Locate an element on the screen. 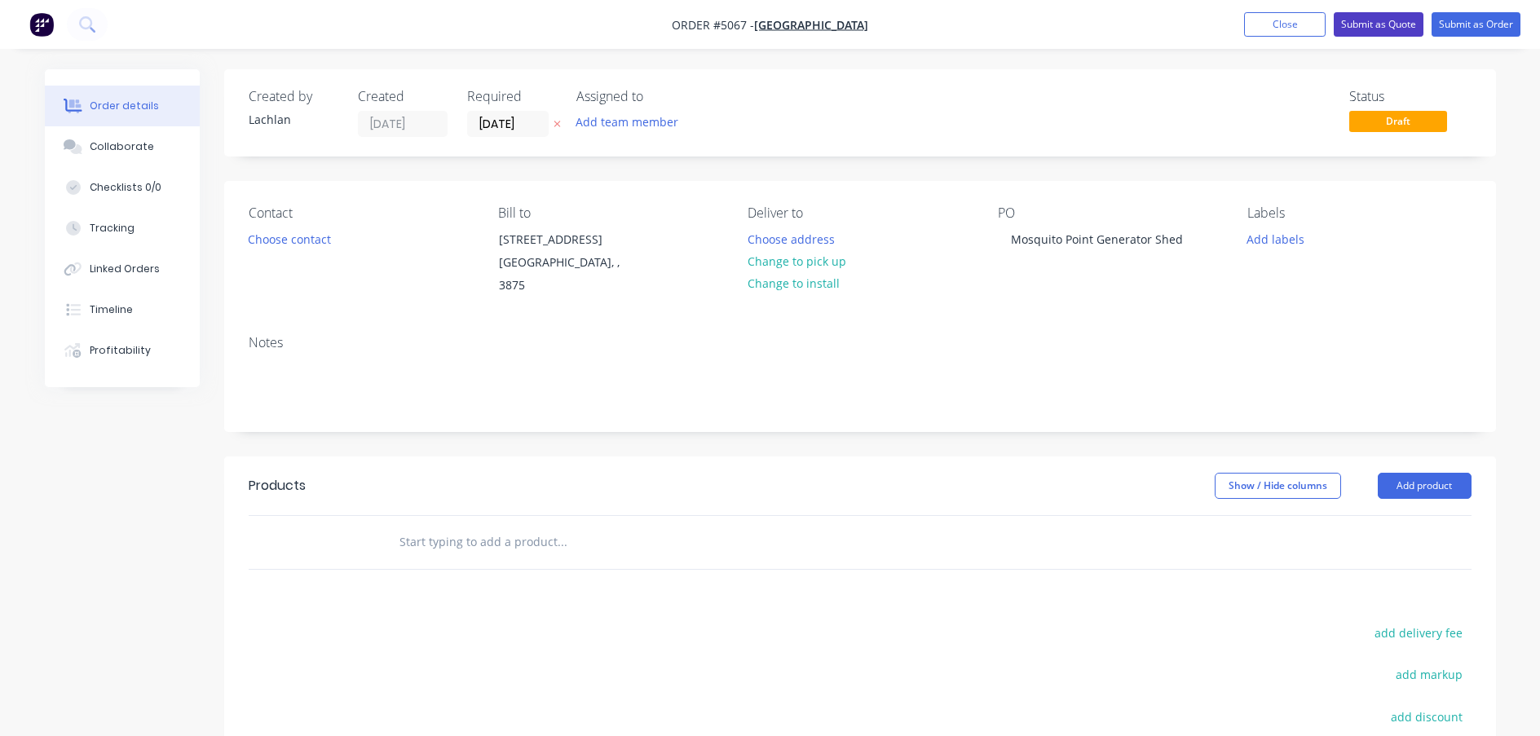  div: Mosquito Point Generator Shed is located at coordinates (1096, 239).